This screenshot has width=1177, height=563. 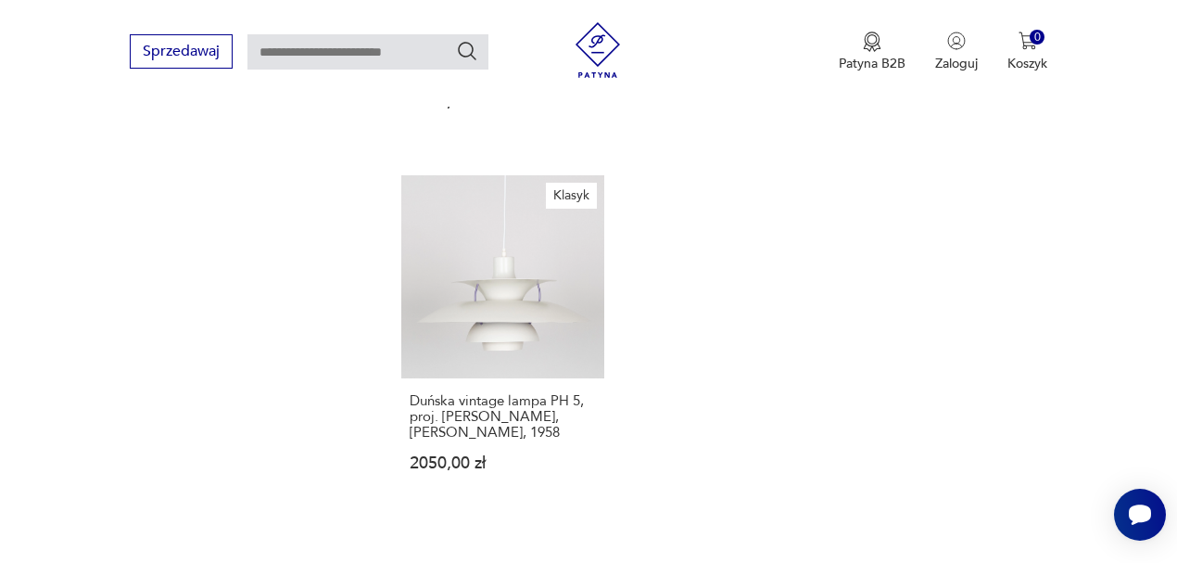 I want to click on img: Ikonka użytkownika, so click(x=956, y=41).